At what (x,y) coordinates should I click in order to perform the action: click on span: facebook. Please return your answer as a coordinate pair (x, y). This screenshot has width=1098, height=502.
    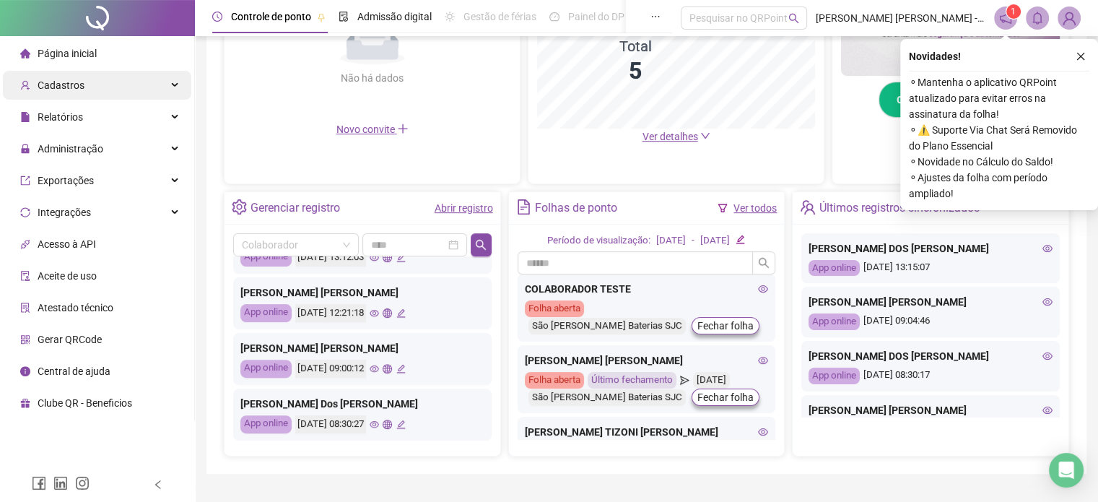
    Looking at the image, I should click on (39, 483).